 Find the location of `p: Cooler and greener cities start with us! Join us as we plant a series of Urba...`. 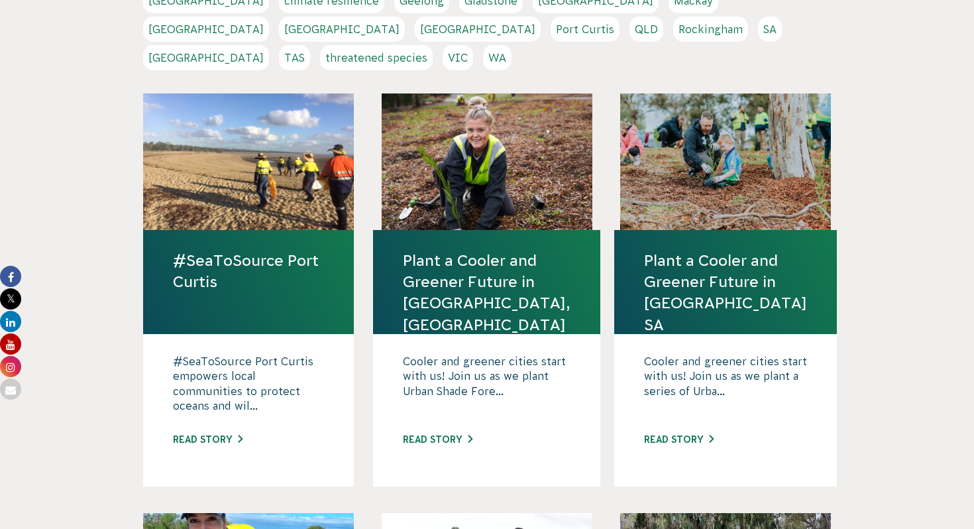

p: Cooler and greener cities start with us! Join us as we plant a series of Urba... is located at coordinates (726, 387).